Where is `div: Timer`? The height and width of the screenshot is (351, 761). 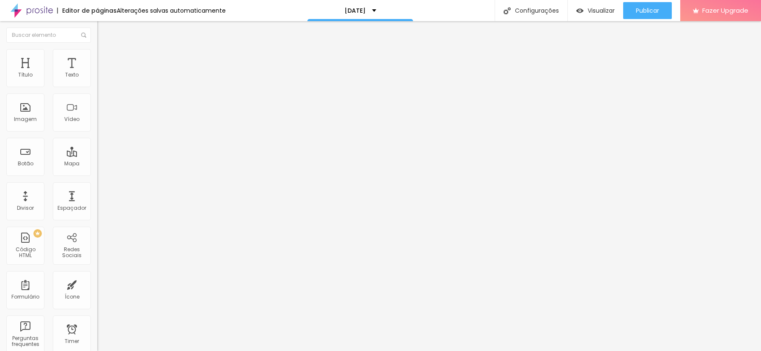
div: Timer is located at coordinates (72, 341).